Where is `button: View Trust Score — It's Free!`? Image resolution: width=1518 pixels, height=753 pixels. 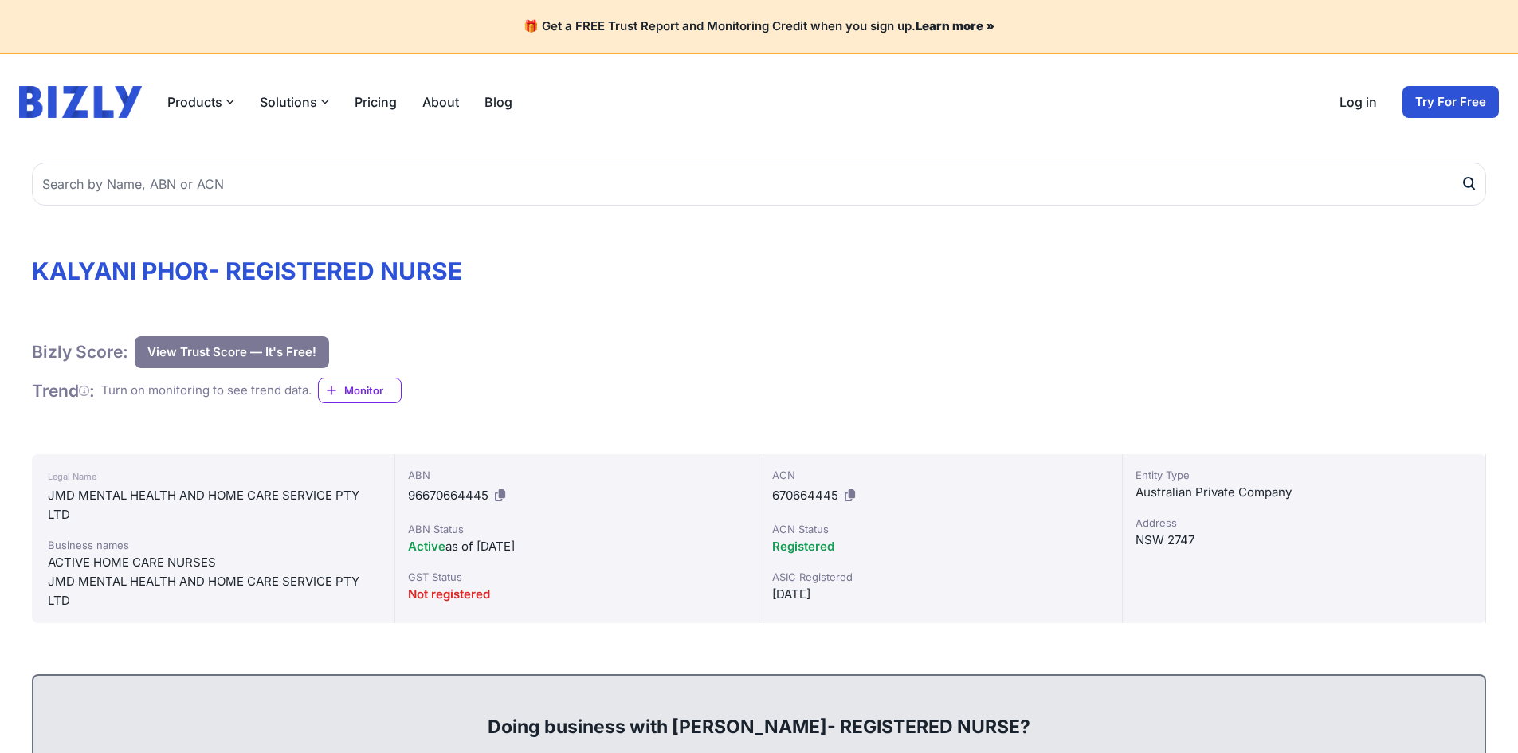 button: View Trust Score — It's Free! is located at coordinates (232, 352).